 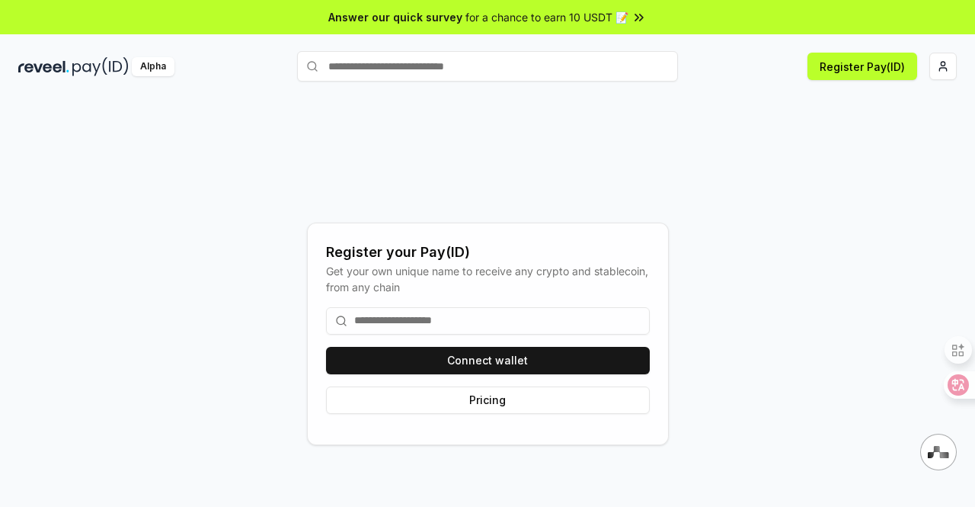 What do you see at coordinates (488, 400) in the screenshot?
I see `button: Pricing` at bounding box center [488, 400].